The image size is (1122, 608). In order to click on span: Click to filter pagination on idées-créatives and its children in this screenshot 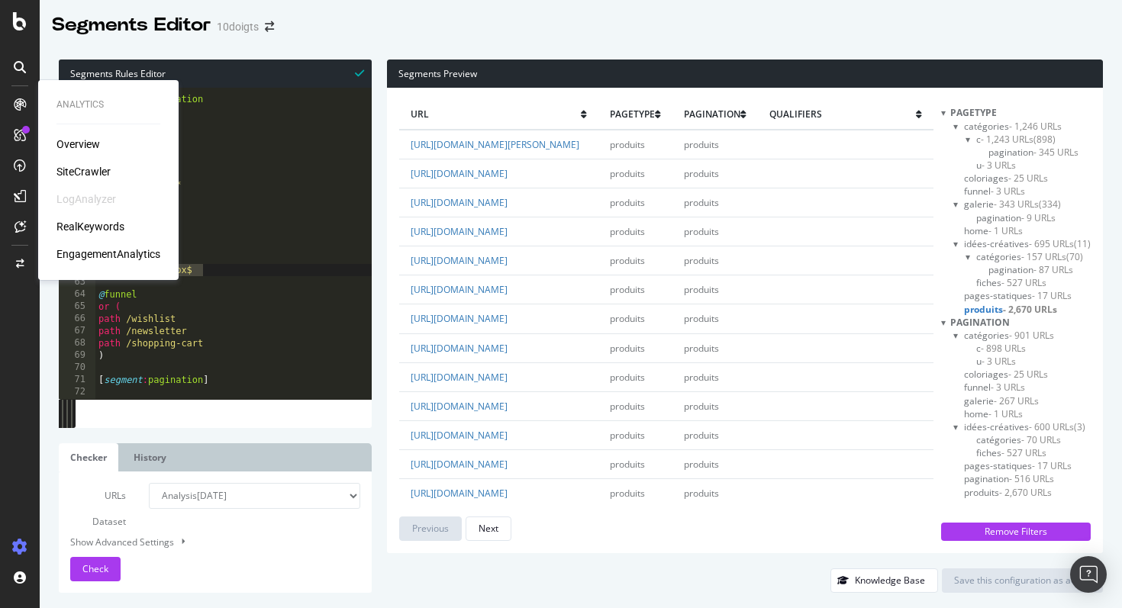, I will do `click(1019, 427)`.